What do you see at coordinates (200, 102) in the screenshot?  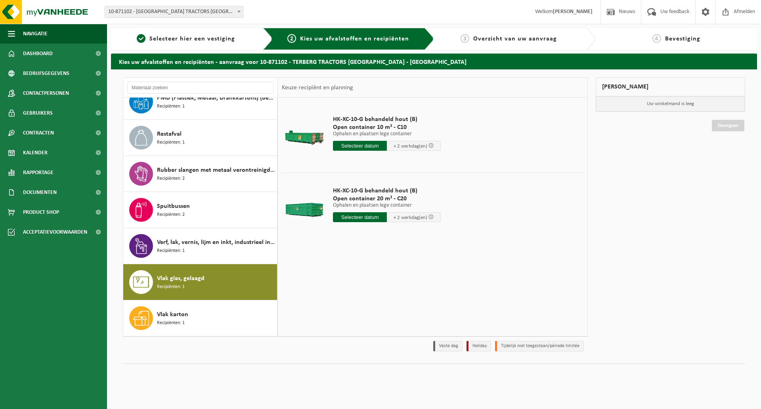 I see `button: PMD (Plastiek, Metaal, Drankkartons) (bedrijven) Recipiënten: 1` at bounding box center [200, 102].